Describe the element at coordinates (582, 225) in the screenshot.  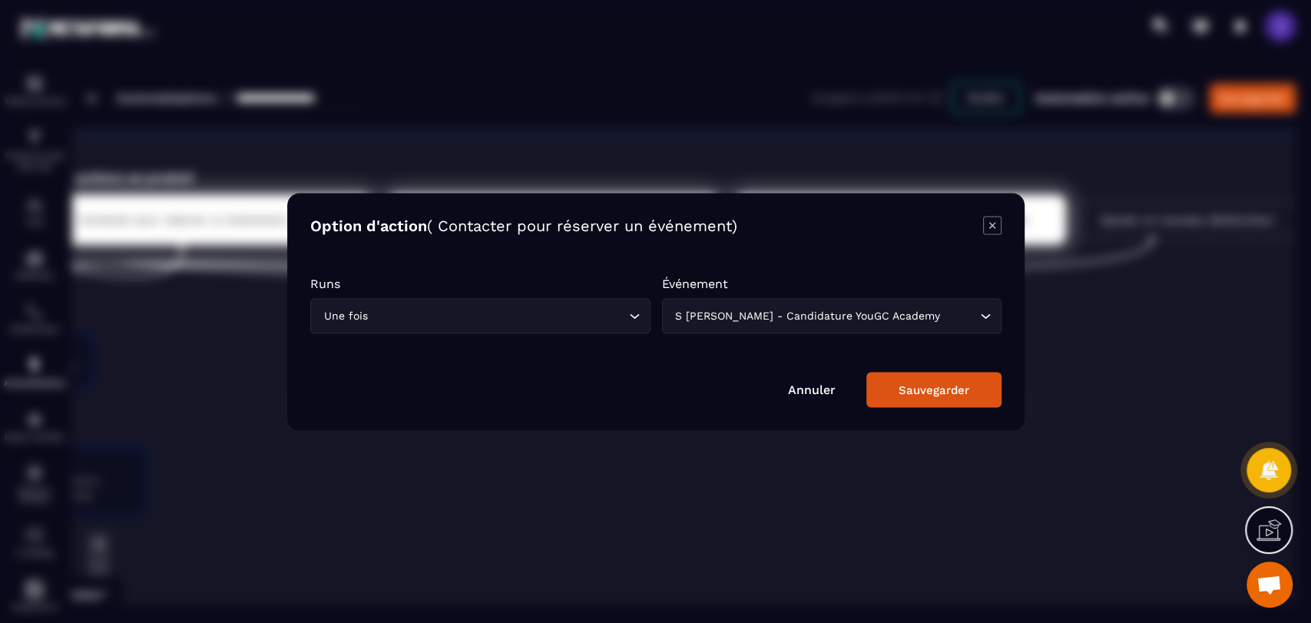
I see `span: ( Contacter pour réserver un événement)` at that location.